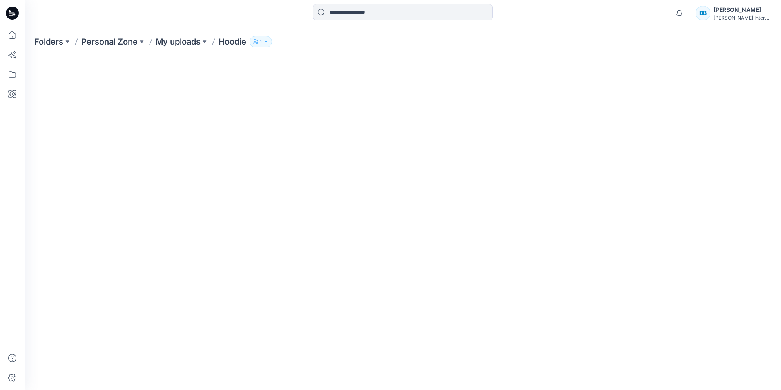 The image size is (781, 390). What do you see at coordinates (49, 42) in the screenshot?
I see `a: Folders` at bounding box center [49, 42].